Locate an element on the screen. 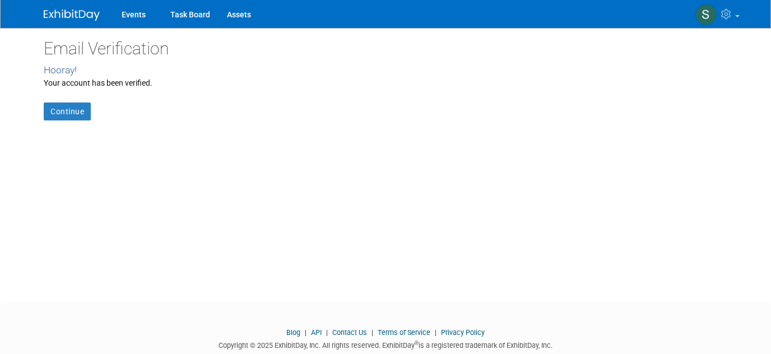 This screenshot has width=771, height=354. a: Privacy Policy is located at coordinates (463, 332).